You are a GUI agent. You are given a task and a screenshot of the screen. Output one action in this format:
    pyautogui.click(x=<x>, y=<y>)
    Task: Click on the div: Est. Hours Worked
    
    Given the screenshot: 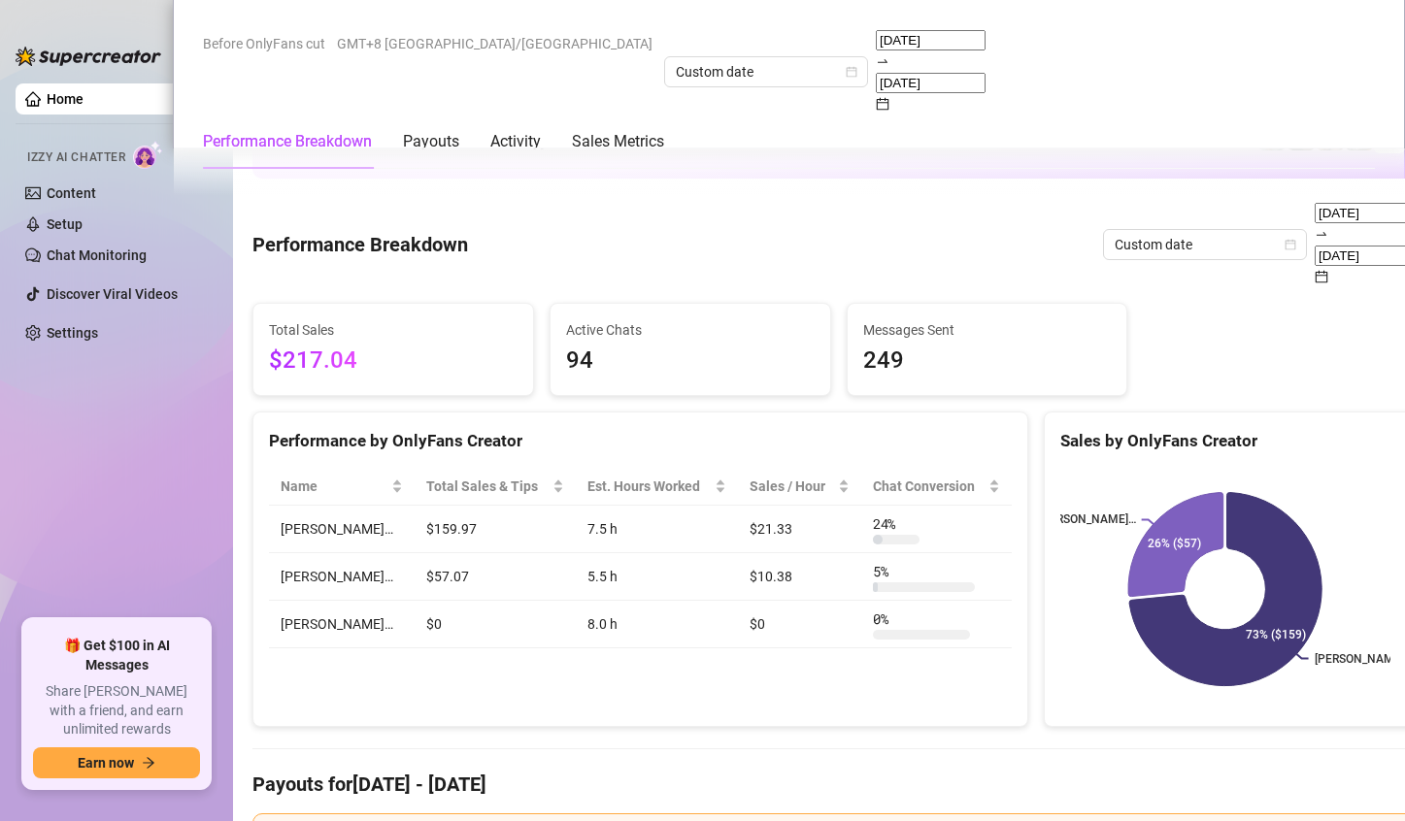 What is the action you would take?
    pyautogui.click(x=649, y=486)
    